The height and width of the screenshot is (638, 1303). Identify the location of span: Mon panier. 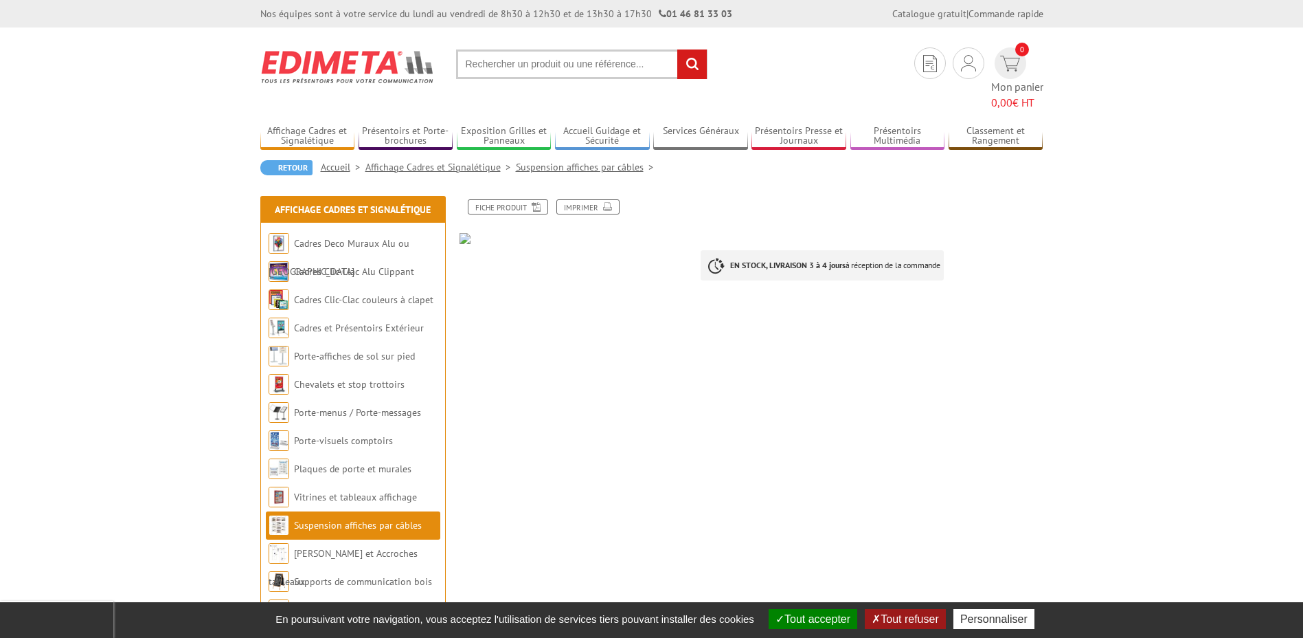
(1018, 95).